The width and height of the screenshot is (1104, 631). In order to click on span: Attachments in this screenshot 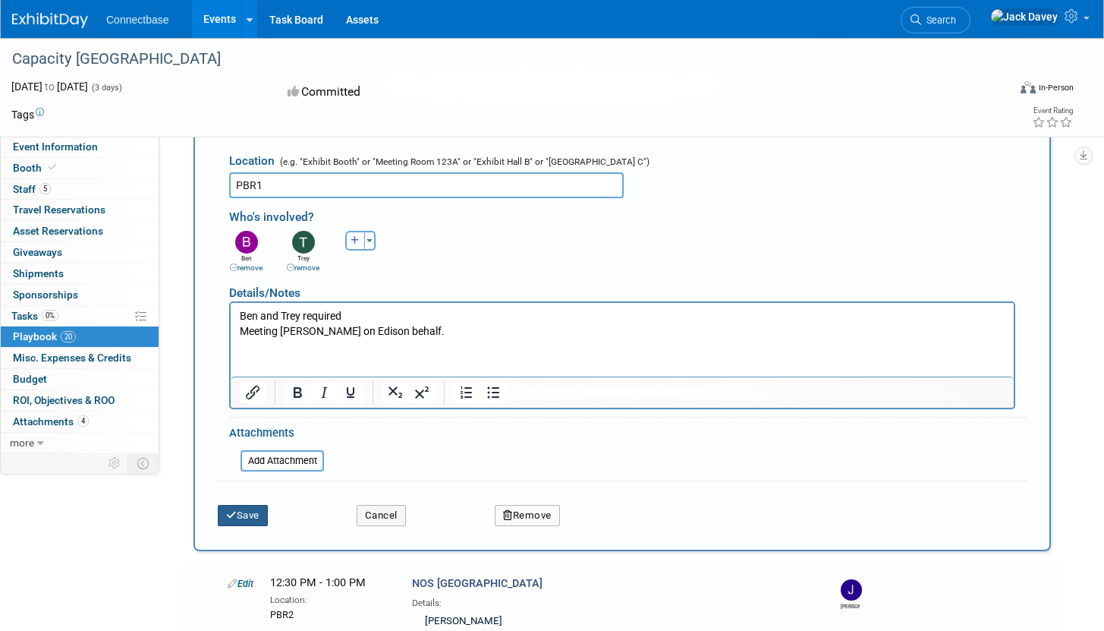, I will do `click(51, 421)`.